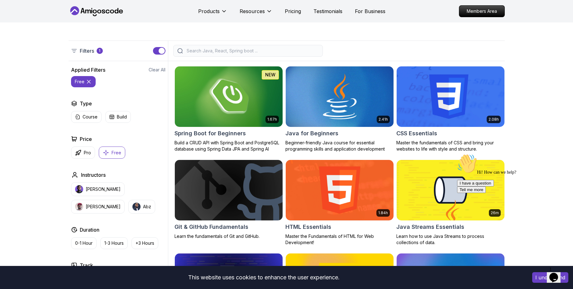  What do you see at coordinates (90, 117) in the screenshot?
I see `p: Course` at bounding box center [90, 117].